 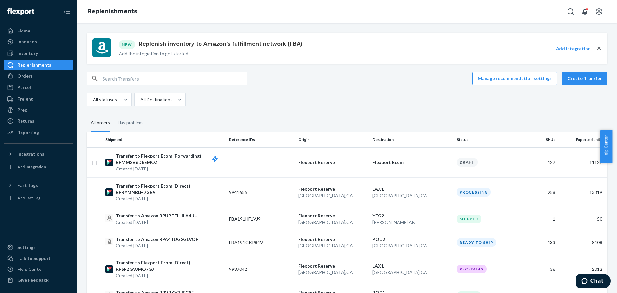 I want to click on h1: Replenish inventory to Amazon's fulfillment network (FBA), so click(x=219, y=44).